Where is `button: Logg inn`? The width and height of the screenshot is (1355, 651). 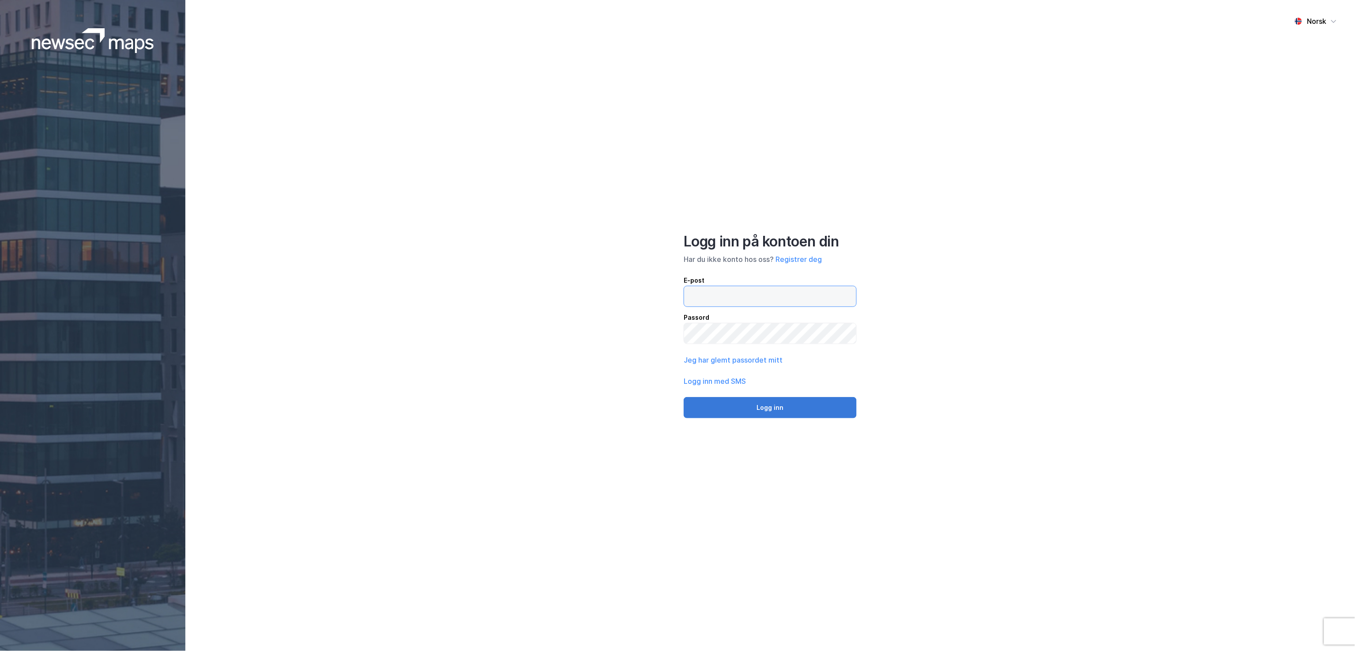
button: Logg inn is located at coordinates (770, 407).